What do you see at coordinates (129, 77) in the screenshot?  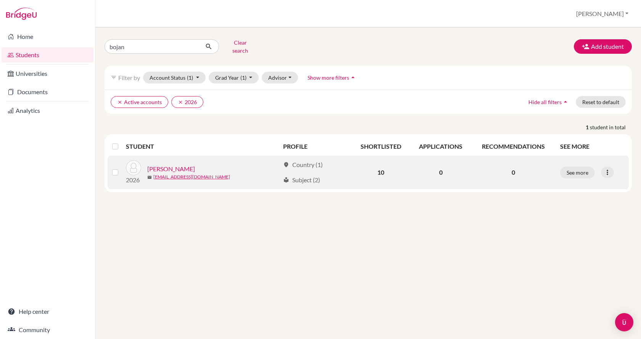 I see `span: Filter by` at bounding box center [129, 77].